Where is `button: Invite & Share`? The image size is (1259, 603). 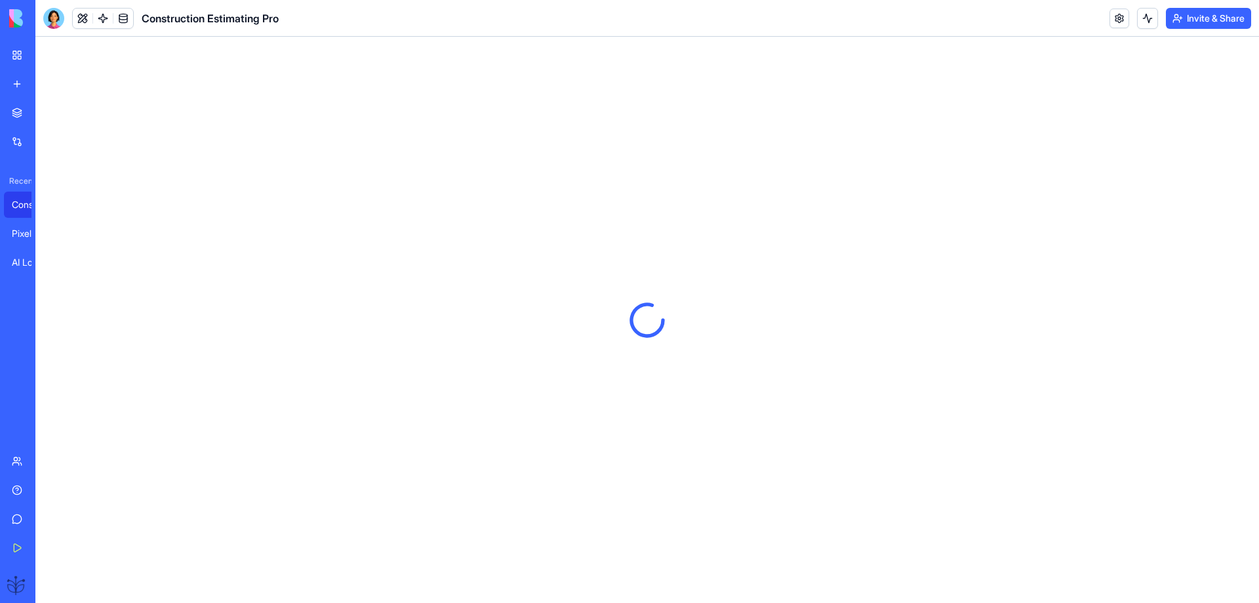
button: Invite & Share is located at coordinates (1208, 18).